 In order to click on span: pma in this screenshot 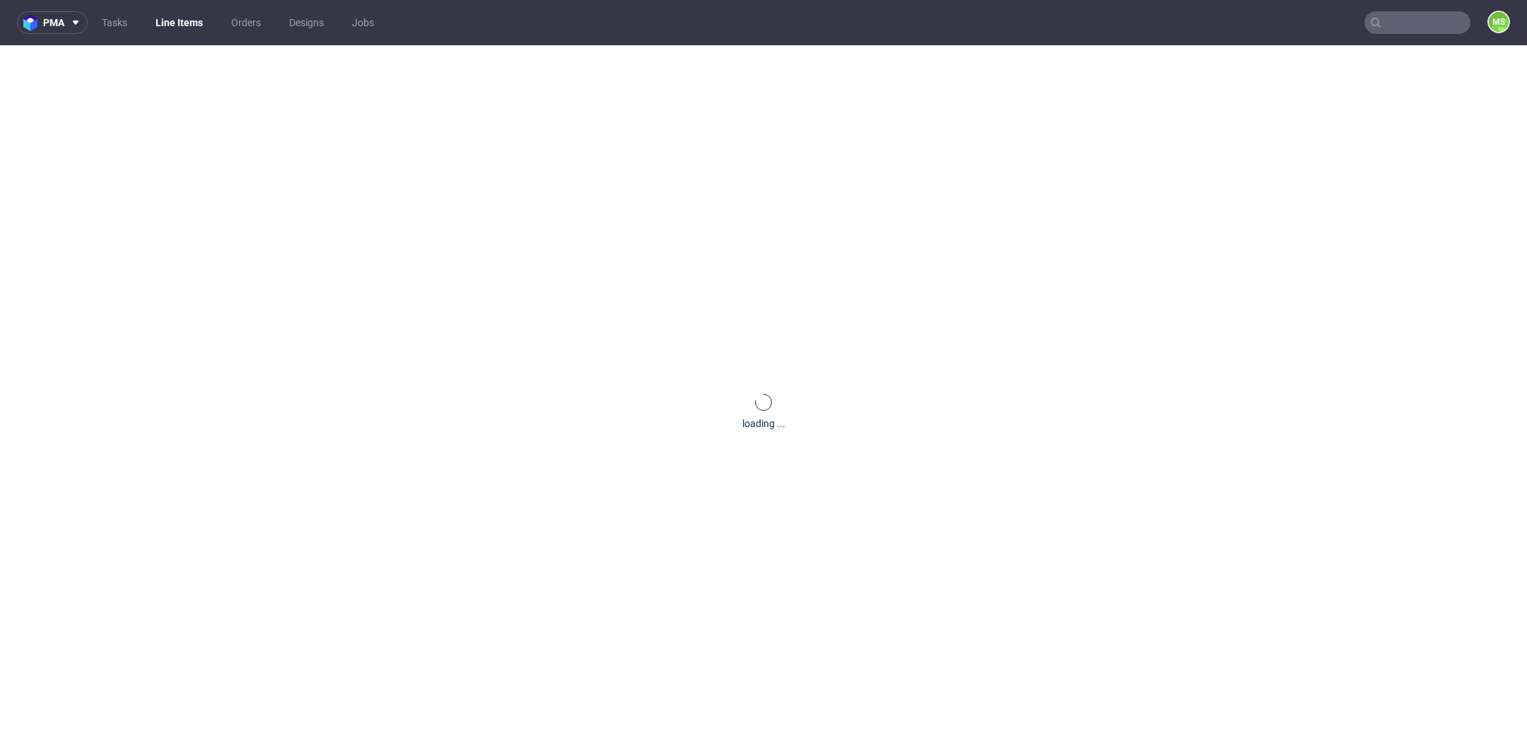, I will do `click(54, 23)`.